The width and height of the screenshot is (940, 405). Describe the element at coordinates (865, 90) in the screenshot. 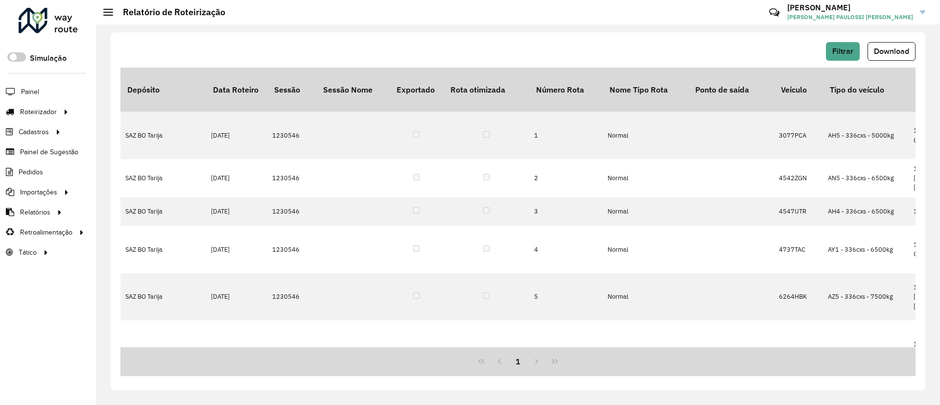

I see `th: Tipo do veículo` at that location.